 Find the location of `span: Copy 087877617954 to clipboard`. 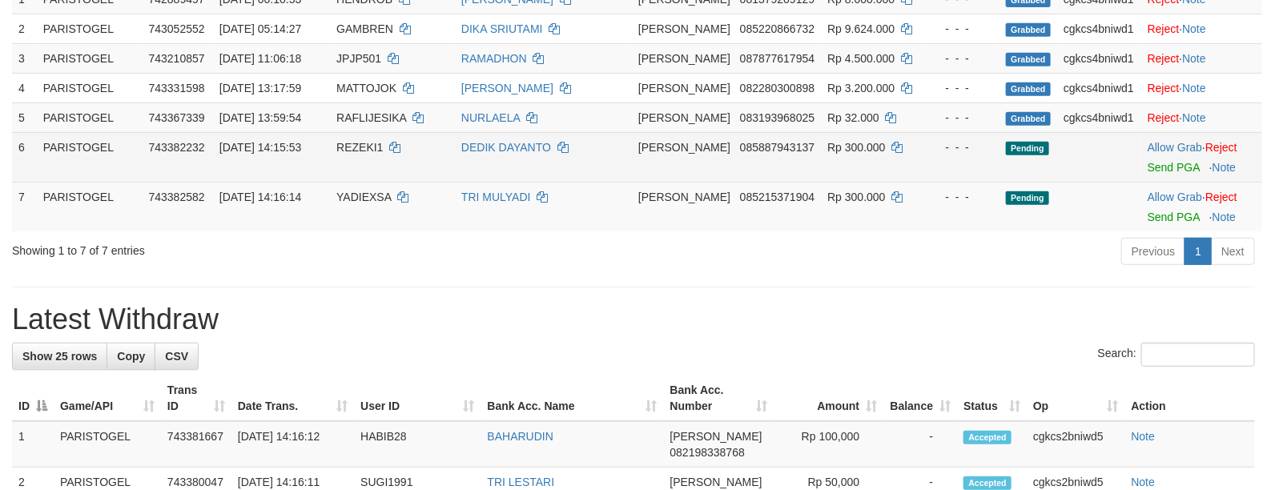

span: Copy 087877617954 to clipboard is located at coordinates (777, 58).